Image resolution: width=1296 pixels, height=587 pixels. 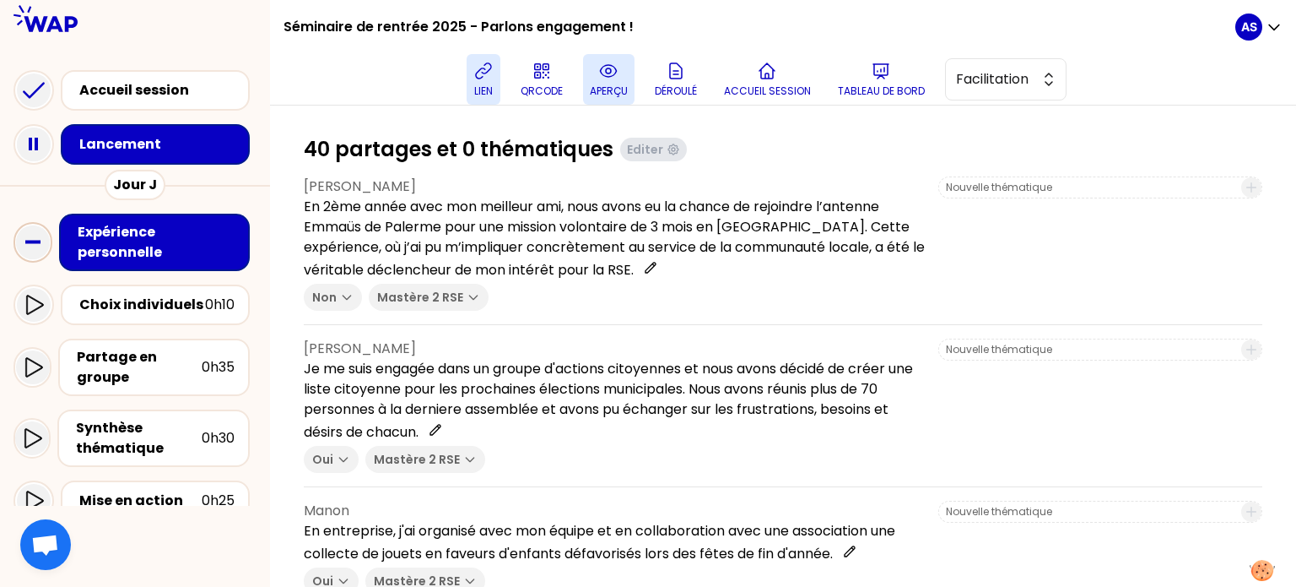 What do you see at coordinates (219, 305) in the screenshot?
I see `div: 0h10` at bounding box center [219, 305].